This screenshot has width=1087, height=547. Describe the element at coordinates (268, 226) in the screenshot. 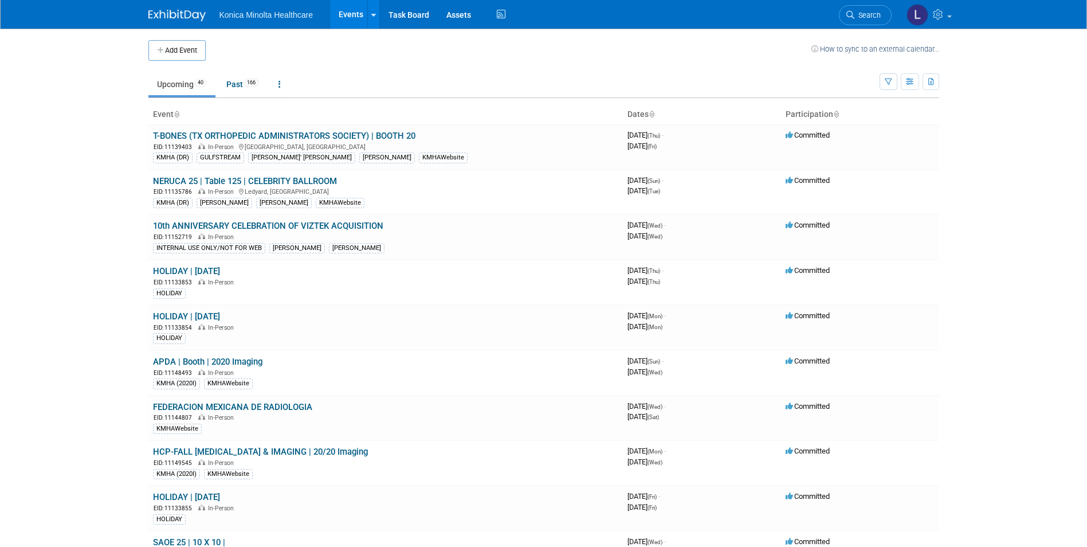

I see `a: 10th ANNIVERSARY CELEBRATION OF VIZTEK ACQUISITION` at that location.